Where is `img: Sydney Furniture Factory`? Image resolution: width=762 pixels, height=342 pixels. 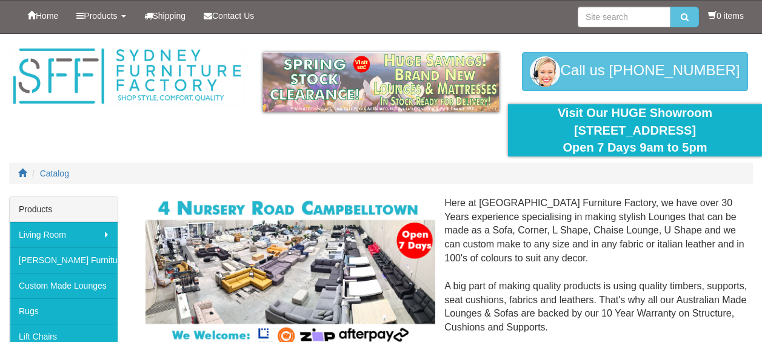
img: Sydney Furniture Factory is located at coordinates (127, 76).